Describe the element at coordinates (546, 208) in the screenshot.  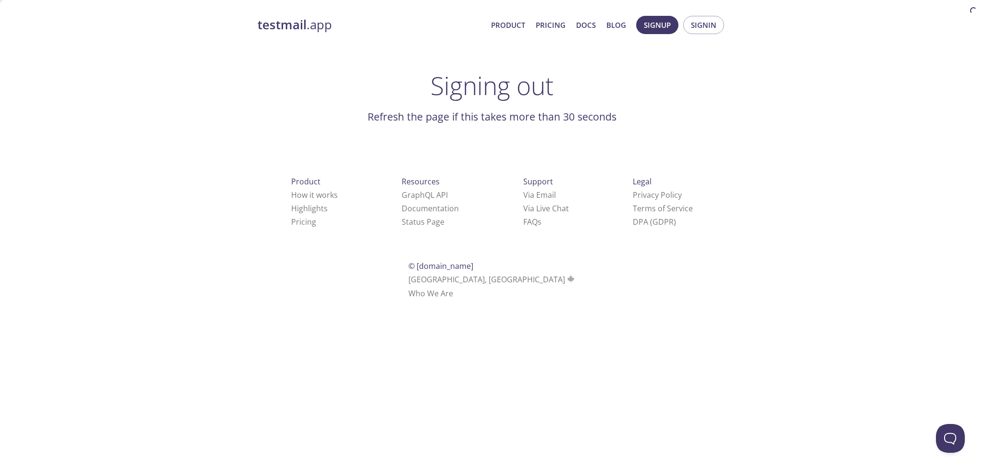
I see `a: Via Live Chat` at that location.